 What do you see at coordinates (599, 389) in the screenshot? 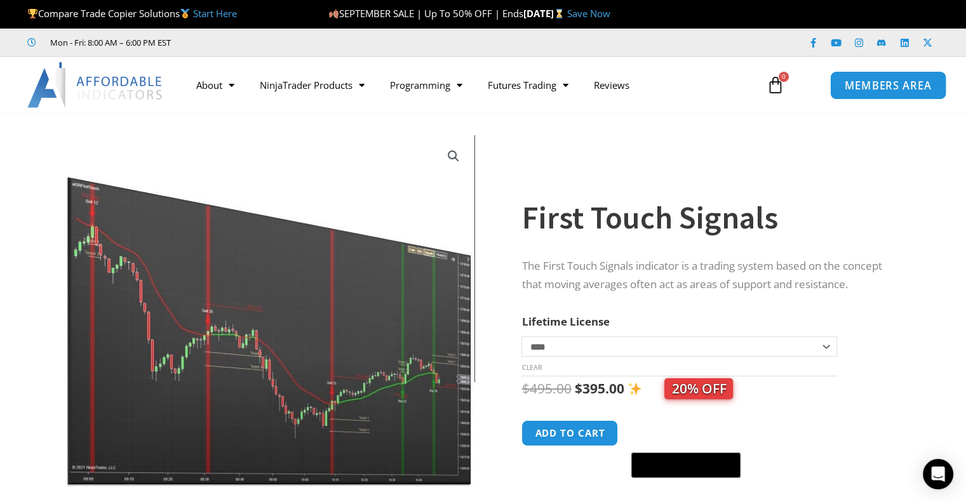
I see `bdi: 395.00` at bounding box center [599, 389].